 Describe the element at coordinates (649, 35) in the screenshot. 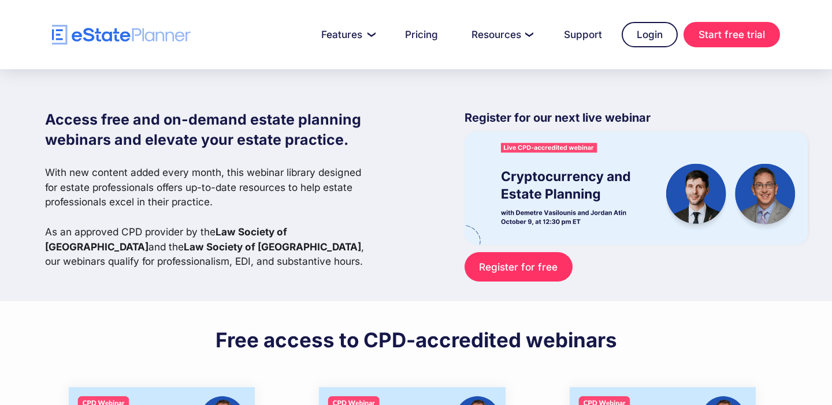

I see `a: Login` at that location.